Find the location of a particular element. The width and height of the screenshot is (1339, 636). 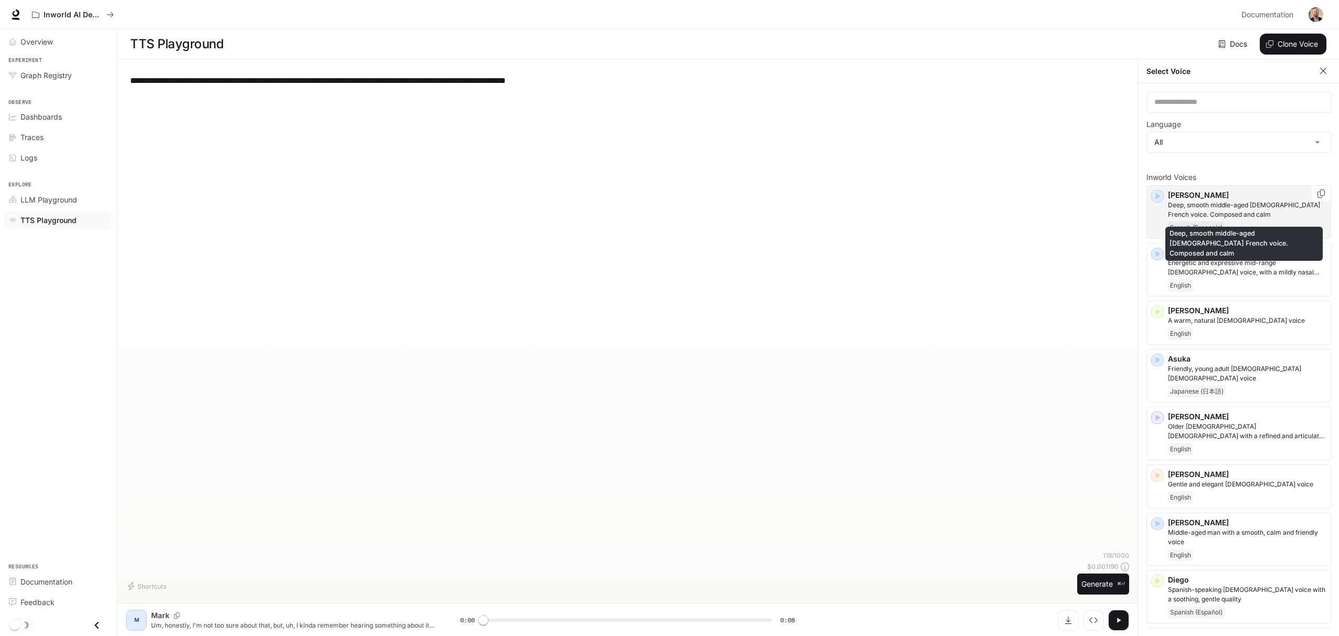

div: M is located at coordinates (136, 620).